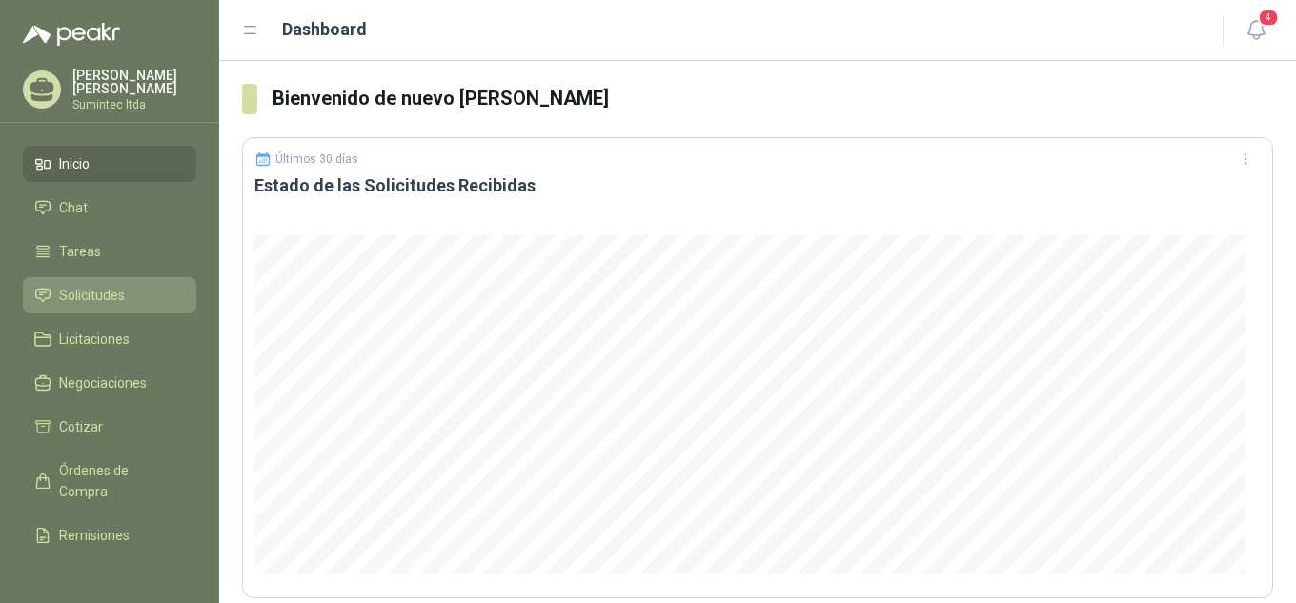  Describe the element at coordinates (324, 30) in the screenshot. I see `h1: Dashboard` at that location.